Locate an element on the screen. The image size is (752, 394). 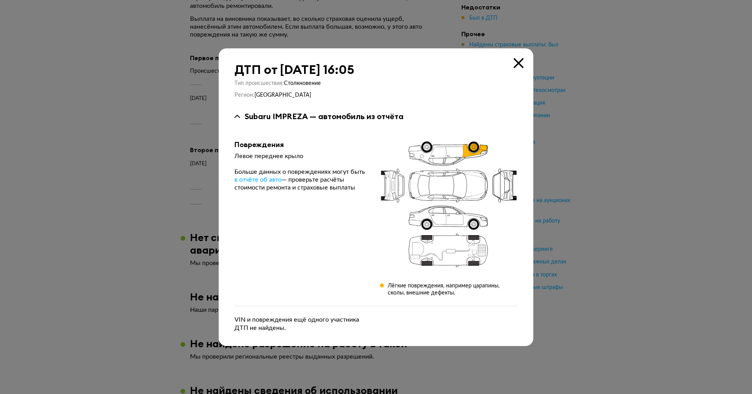
span: VIN и повреждения ещё одного участника ДТП не найдены. is located at coordinates (297, 324).